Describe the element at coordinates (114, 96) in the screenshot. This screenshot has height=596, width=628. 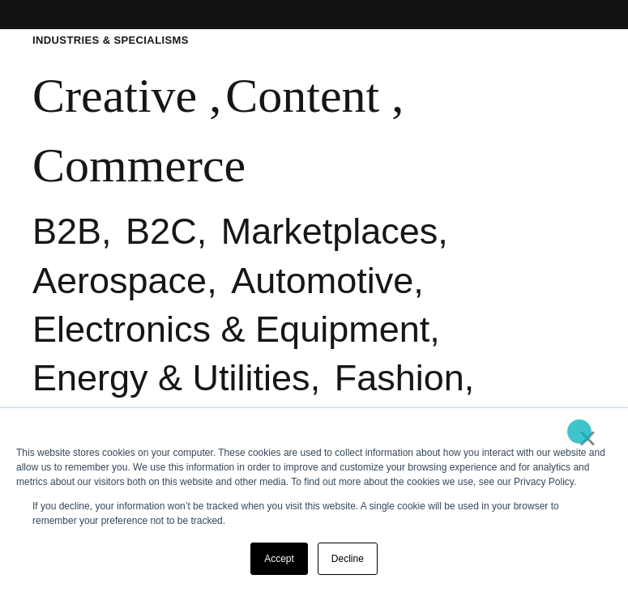
I see `a: Creative` at that location.